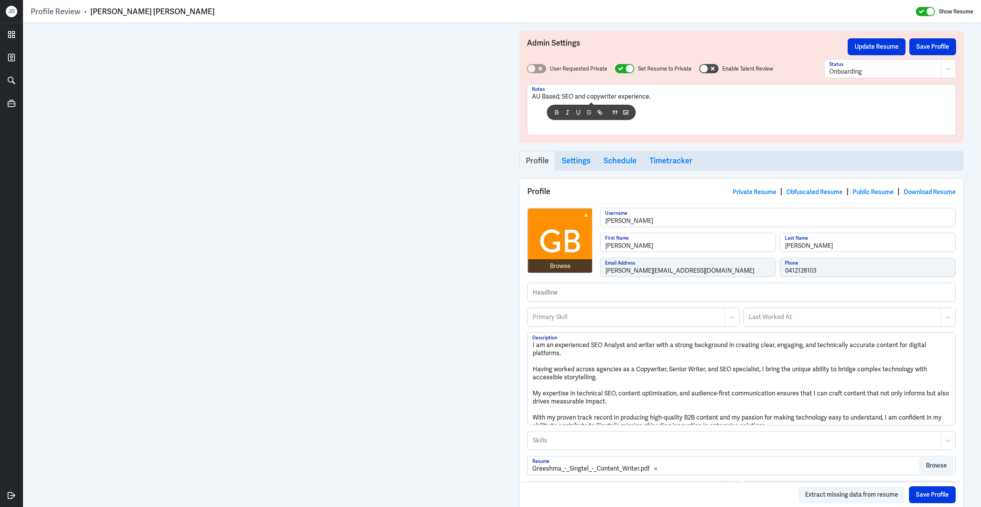 This screenshot has width=981, height=507. What do you see at coordinates (852, 494) in the screenshot?
I see `button: Extract missing data from resume` at bounding box center [852, 494].